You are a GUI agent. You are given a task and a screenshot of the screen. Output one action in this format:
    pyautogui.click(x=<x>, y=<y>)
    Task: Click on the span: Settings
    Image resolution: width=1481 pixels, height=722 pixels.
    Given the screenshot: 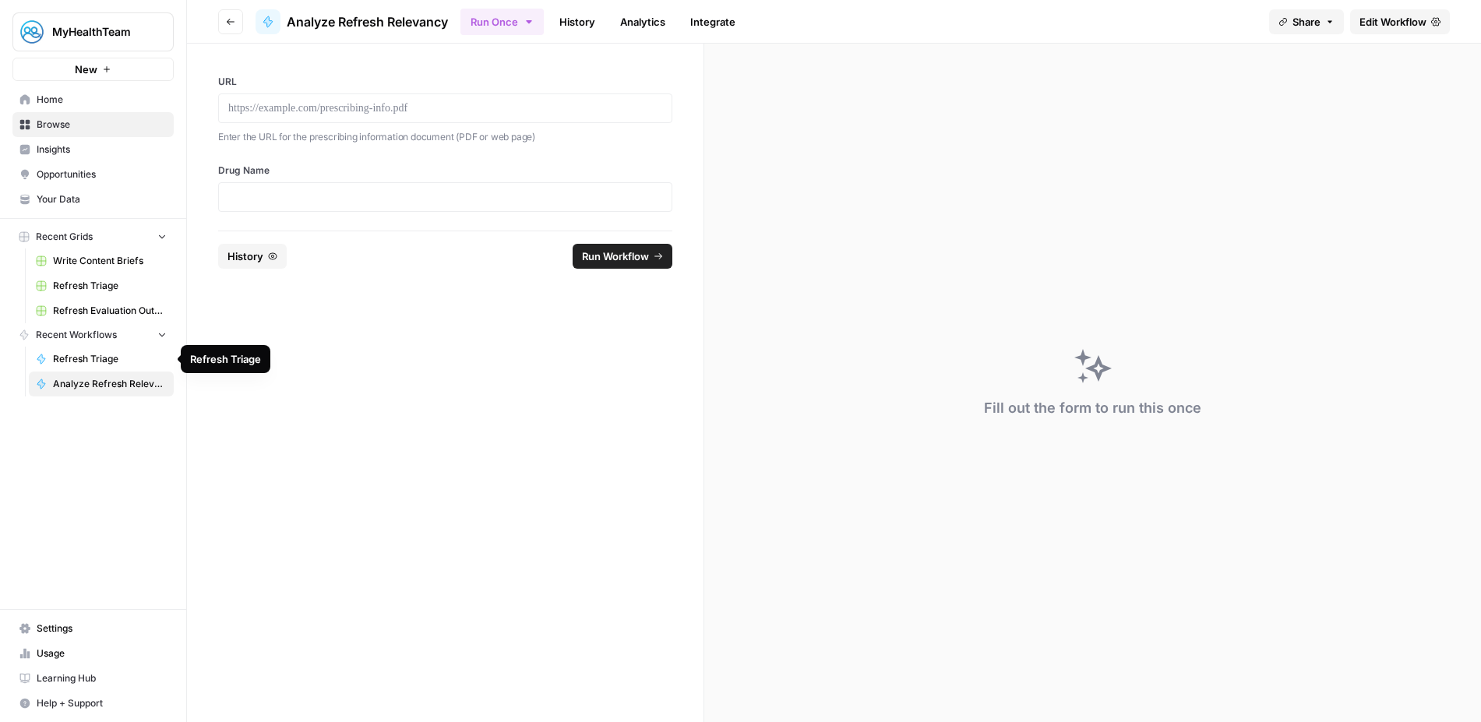 What is the action you would take?
    pyautogui.click(x=101, y=629)
    